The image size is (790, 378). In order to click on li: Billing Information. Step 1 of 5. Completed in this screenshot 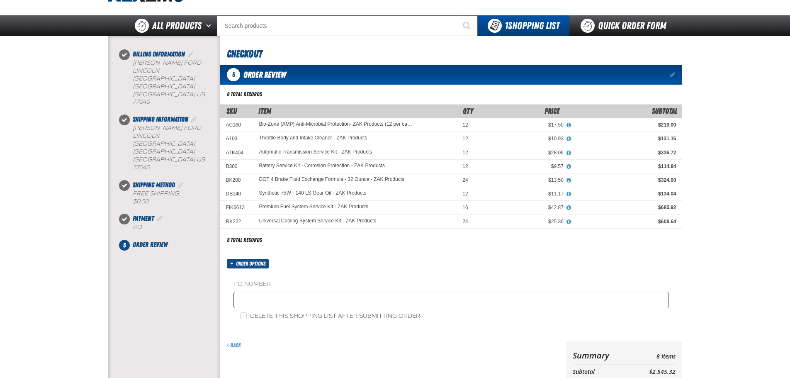, I will do `click(172, 82)`.